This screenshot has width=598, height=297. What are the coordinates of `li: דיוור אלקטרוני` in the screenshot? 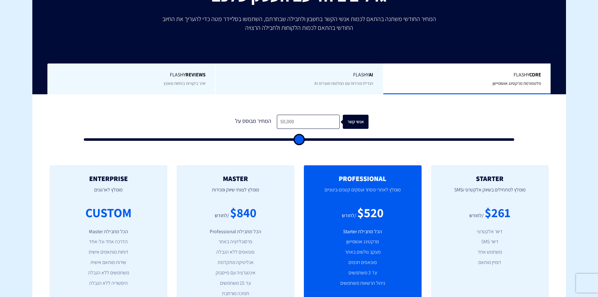 It's located at (490, 231).